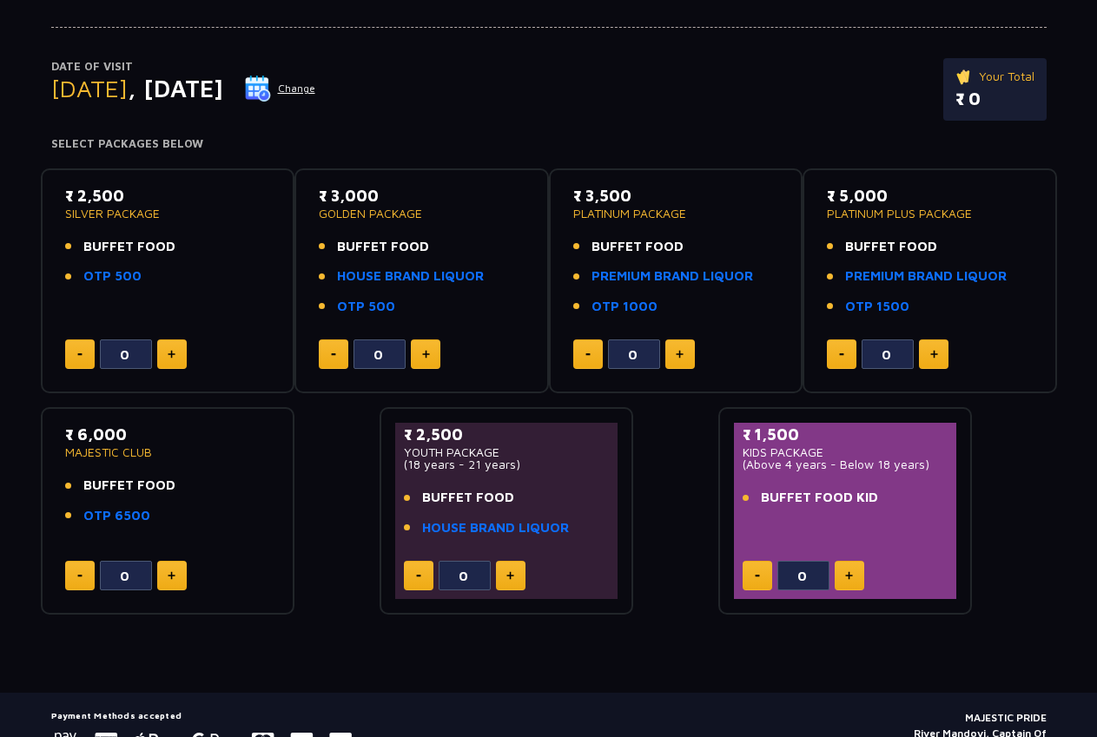  I want to click on p: ₹ 5,000, so click(929, 195).